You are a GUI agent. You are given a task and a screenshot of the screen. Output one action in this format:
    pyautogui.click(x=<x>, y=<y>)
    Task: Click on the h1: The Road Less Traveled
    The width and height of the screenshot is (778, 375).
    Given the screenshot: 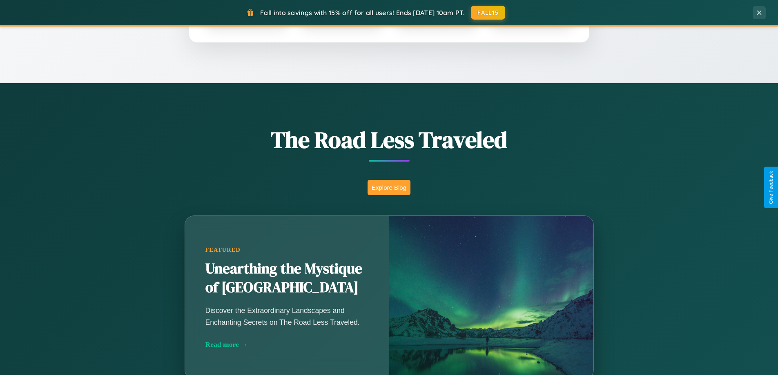 What is the action you would take?
    pyautogui.click(x=389, y=140)
    